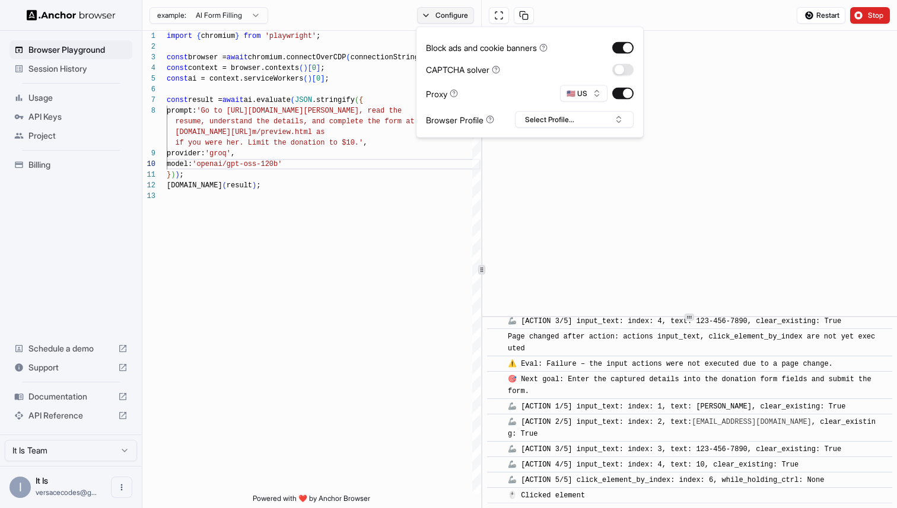 The height and width of the screenshot is (508, 897). I want to click on span: Stop, so click(876, 15).